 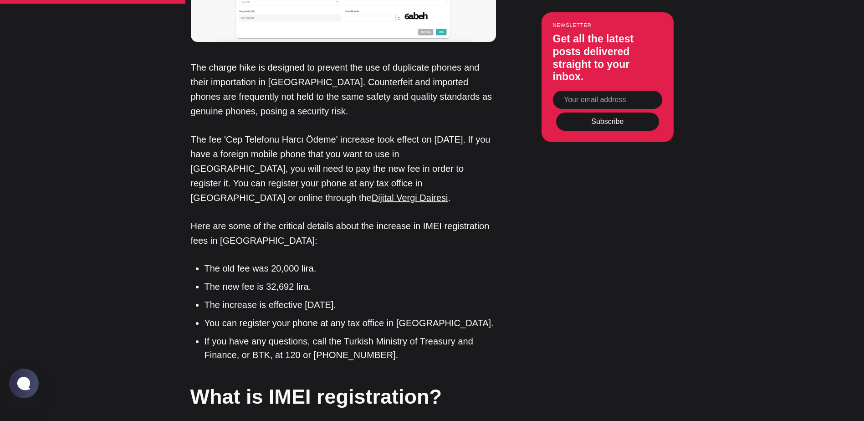 What do you see at coordinates (344, 233) in the screenshot?
I see `p: Here are some of the critical details about the increase in IMEI registration fees in [GEOGRAPHIC...` at bounding box center [344, 233].